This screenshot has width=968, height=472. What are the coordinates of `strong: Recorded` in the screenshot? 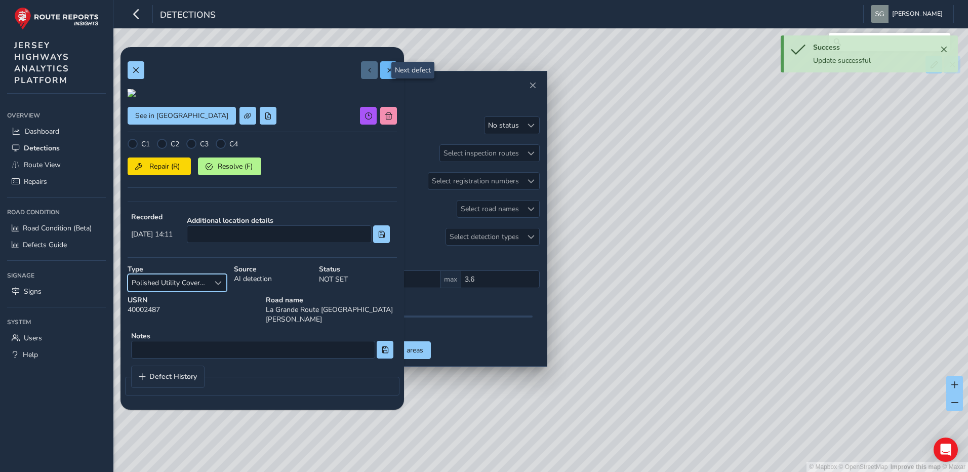 It's located at (152, 217).